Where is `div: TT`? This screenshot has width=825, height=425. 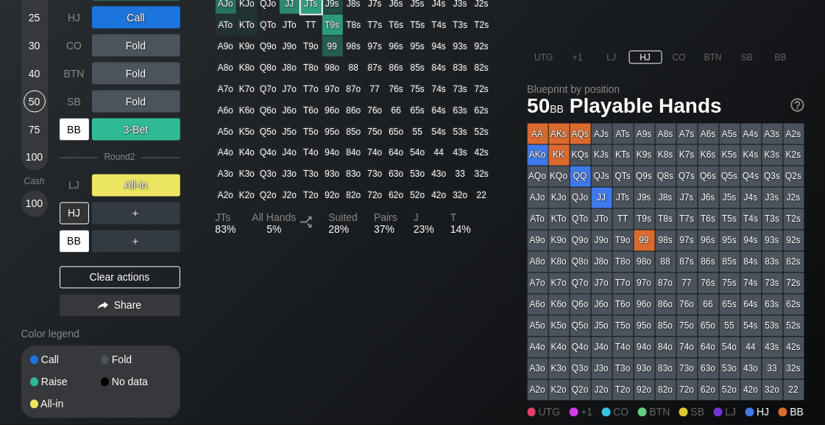
div: TT is located at coordinates (311, 25).